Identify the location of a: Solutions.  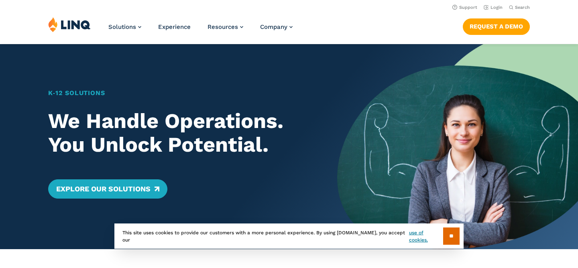
(125, 27).